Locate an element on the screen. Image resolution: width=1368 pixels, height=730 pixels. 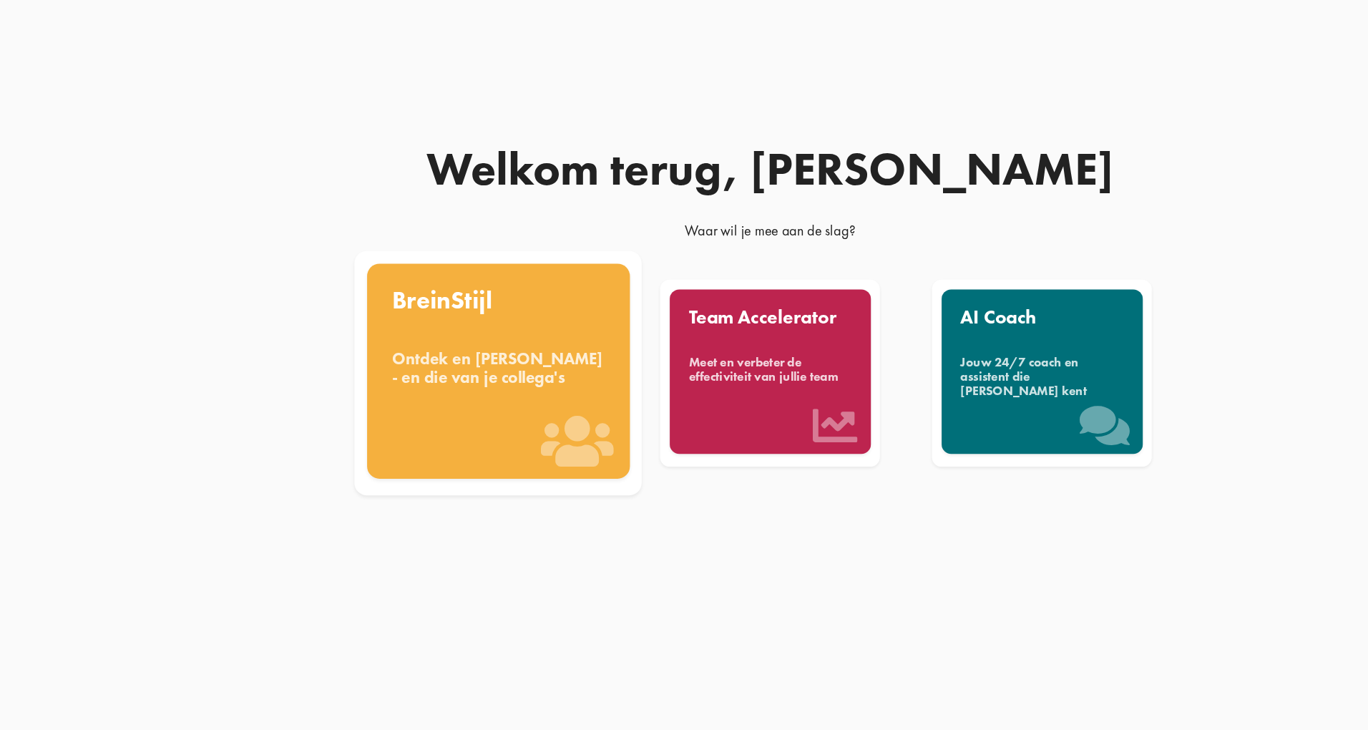
div: Meet en verbeter de effectiviteit van jullie team is located at coordinates (702, 350).